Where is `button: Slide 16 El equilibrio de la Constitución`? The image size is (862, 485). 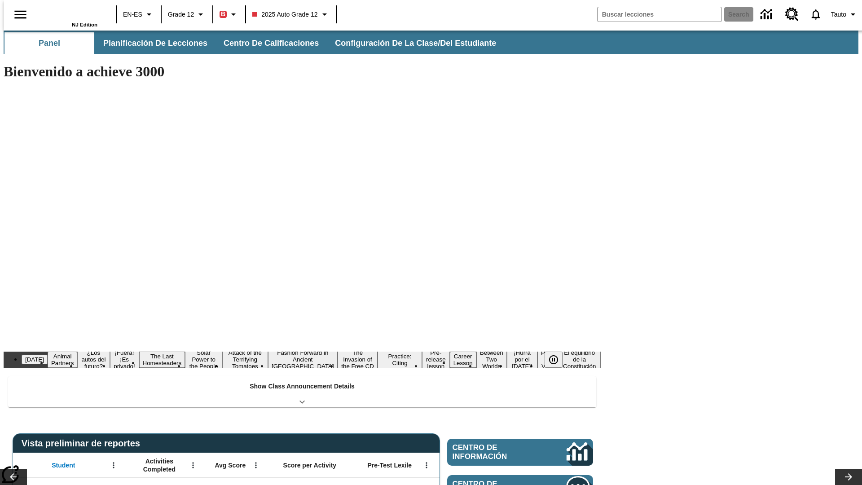
button: Slide 16 El equilibrio de la Constitución is located at coordinates (579, 359).